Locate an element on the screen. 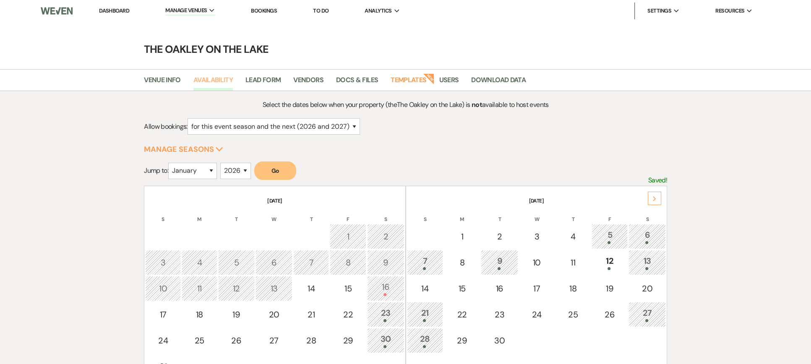  a: Download Data is located at coordinates (499, 83).